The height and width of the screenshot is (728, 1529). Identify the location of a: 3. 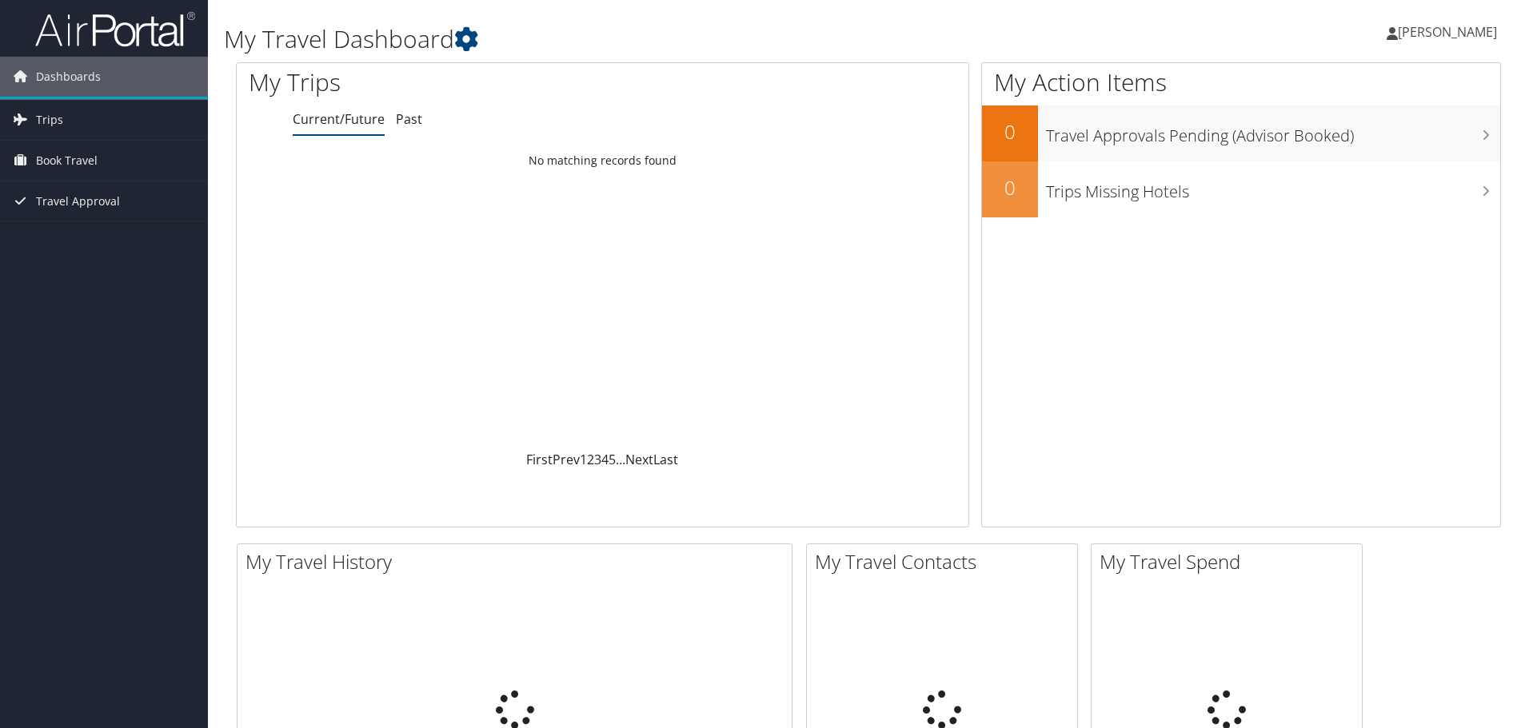
(597, 460).